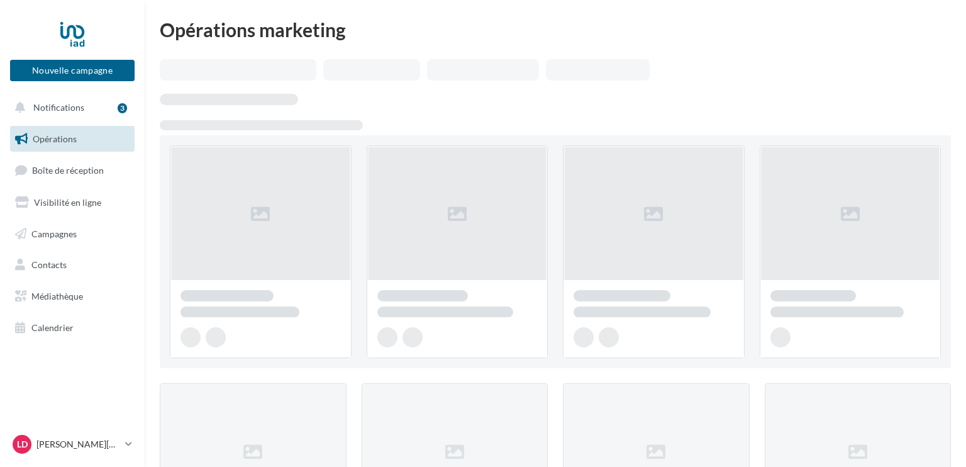 Image resolution: width=966 pixels, height=467 pixels. What do you see at coordinates (68, 170) in the screenshot?
I see `span: Boîte de réception` at bounding box center [68, 170].